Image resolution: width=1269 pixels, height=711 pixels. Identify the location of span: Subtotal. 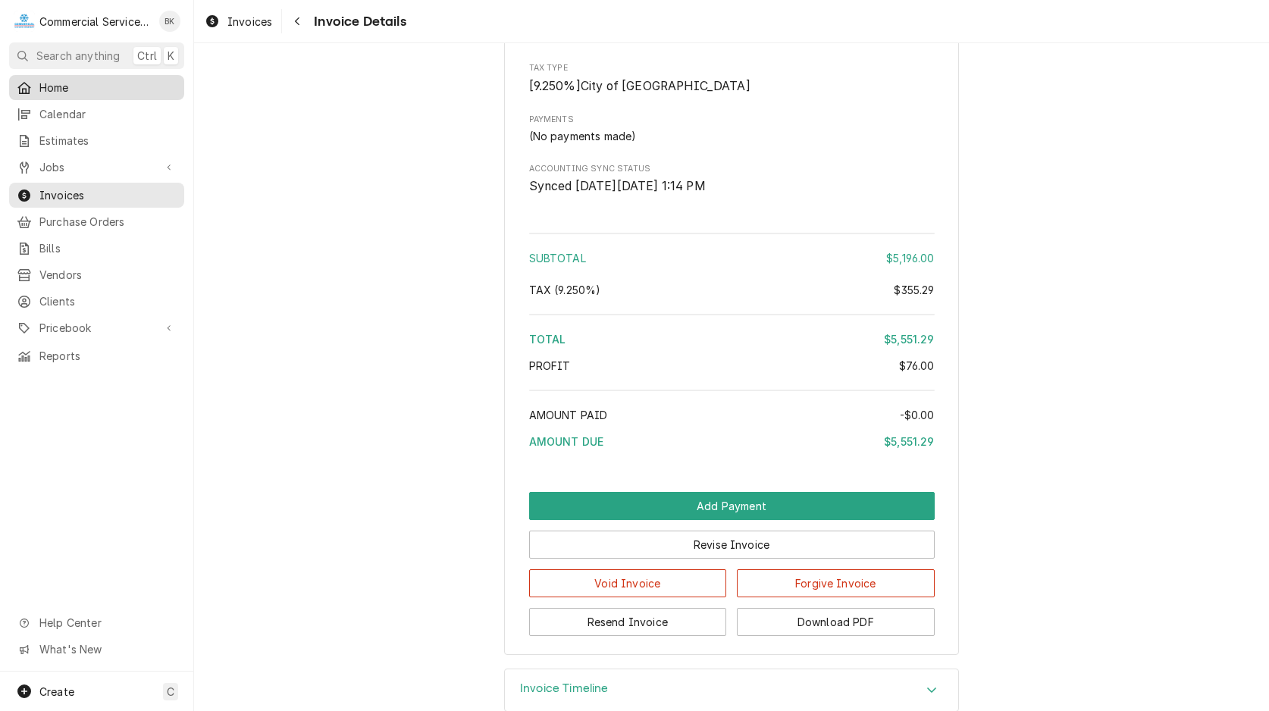
(557, 258).